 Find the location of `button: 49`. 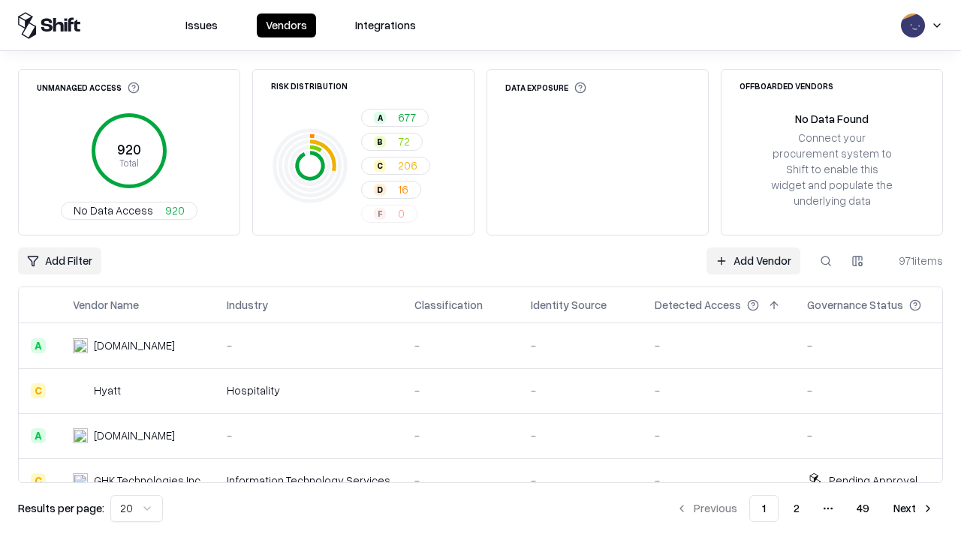

button: 49 is located at coordinates (862, 509).